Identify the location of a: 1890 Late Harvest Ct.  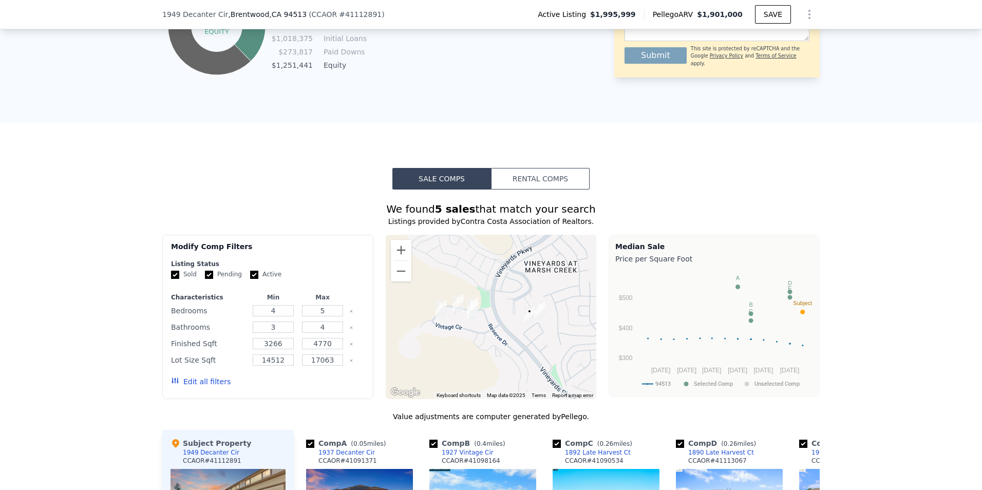
(715, 452).